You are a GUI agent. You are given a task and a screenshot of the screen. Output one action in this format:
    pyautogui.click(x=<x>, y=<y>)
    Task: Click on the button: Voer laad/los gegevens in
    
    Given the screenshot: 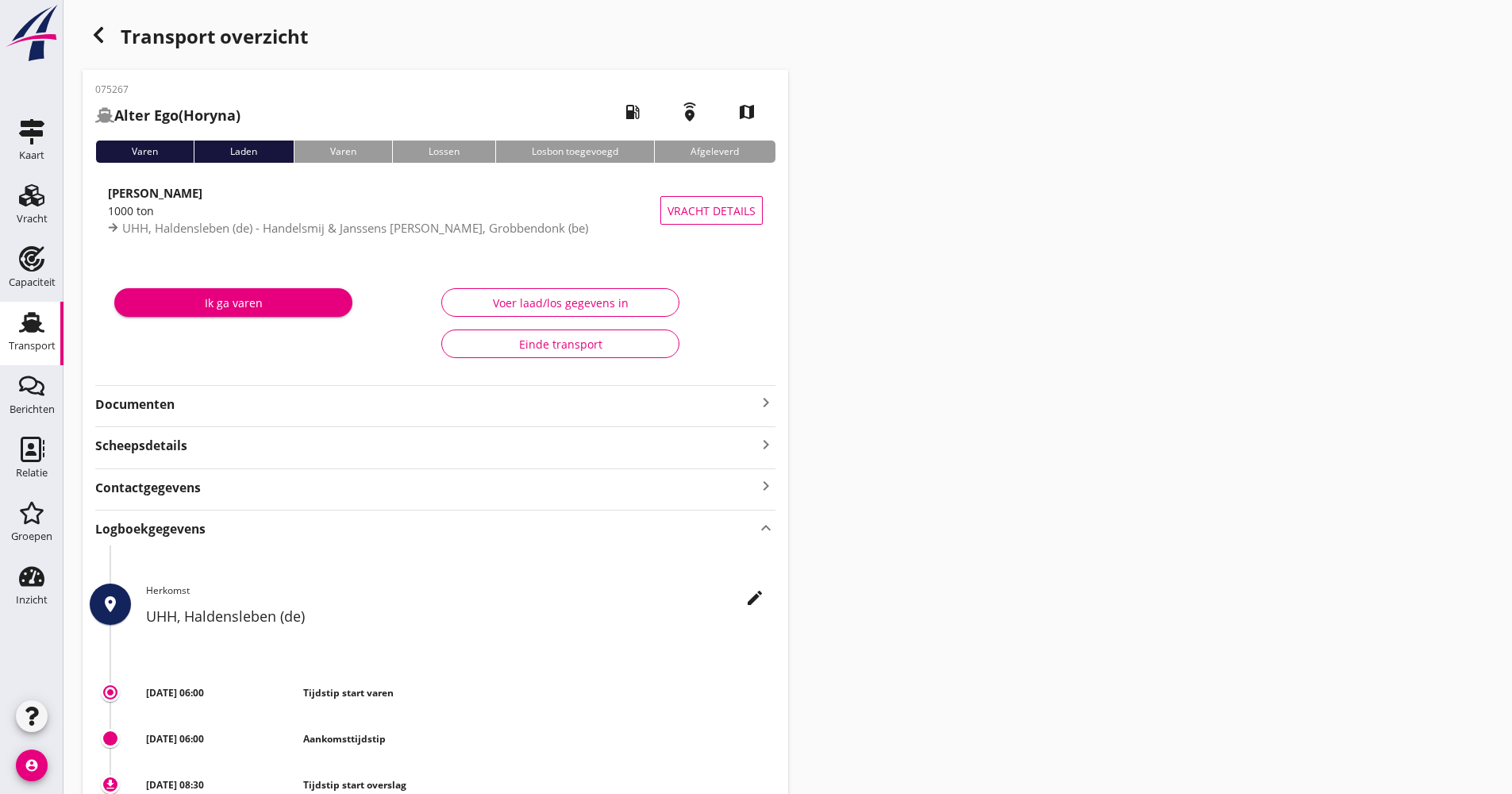 What is the action you would take?
    pyautogui.click(x=560, y=303)
    